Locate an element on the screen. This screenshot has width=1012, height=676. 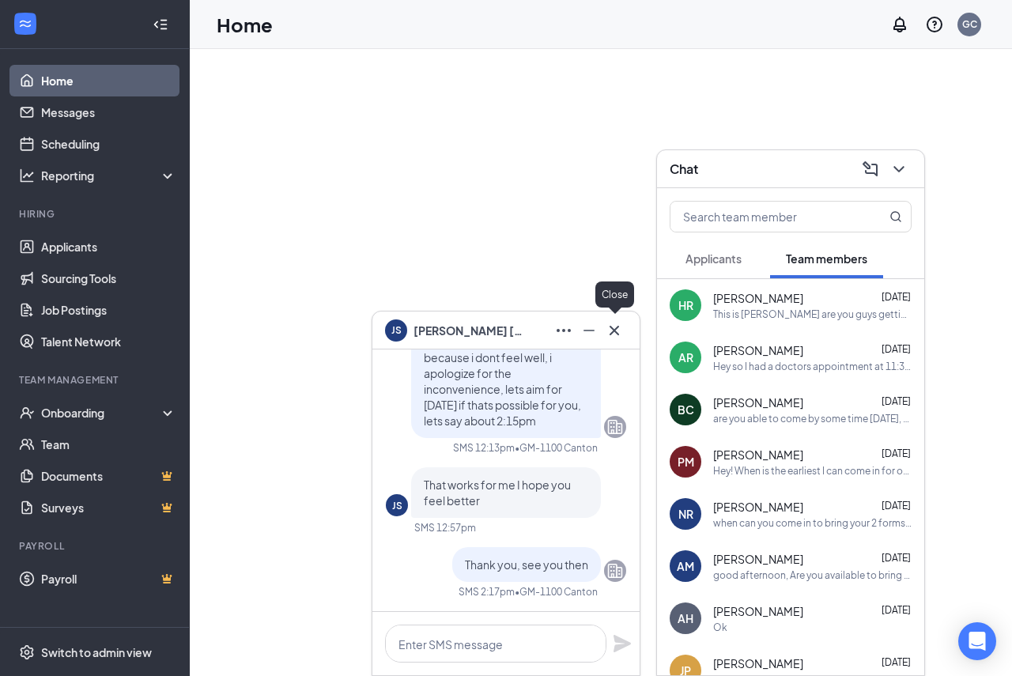
a: Scheduling is located at coordinates (108, 144).